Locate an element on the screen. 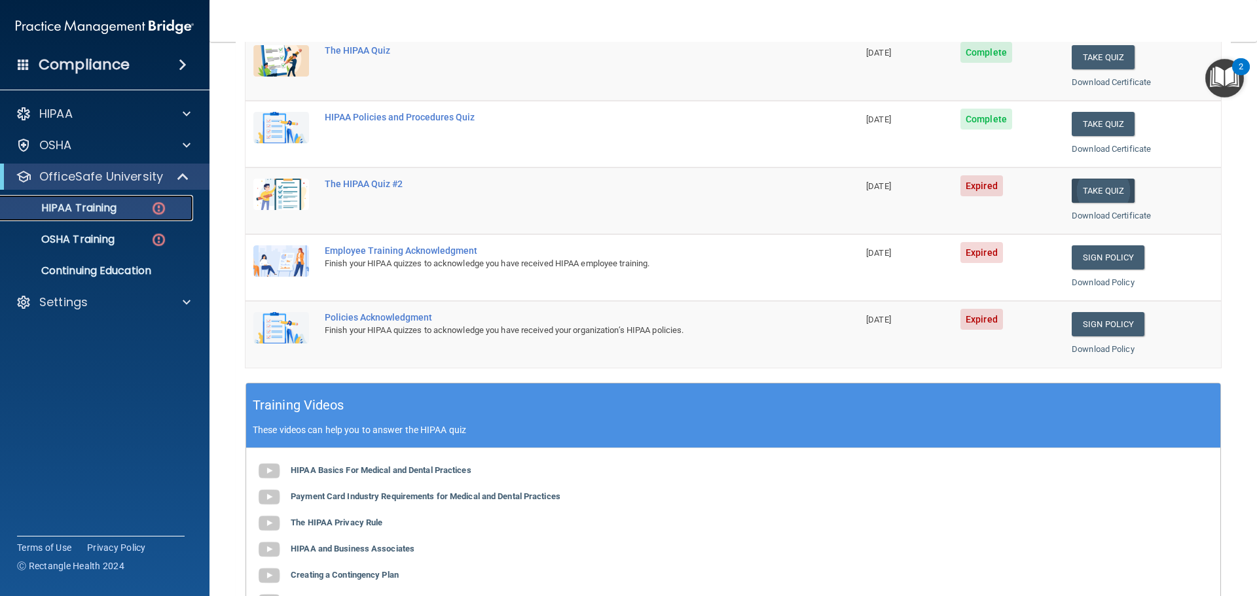 This screenshot has height=596, width=1257. b: The HIPAA Privacy Rule is located at coordinates (336, 522).